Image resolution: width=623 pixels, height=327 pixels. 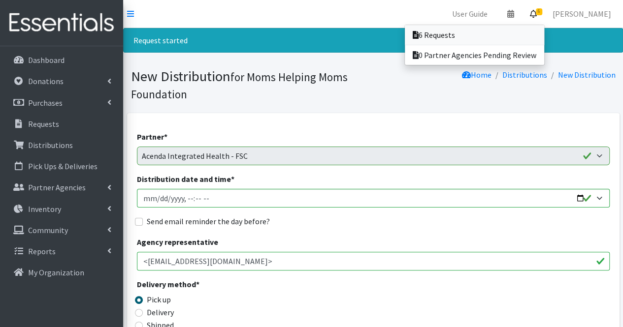 I want to click on a: Community, so click(x=62, y=230).